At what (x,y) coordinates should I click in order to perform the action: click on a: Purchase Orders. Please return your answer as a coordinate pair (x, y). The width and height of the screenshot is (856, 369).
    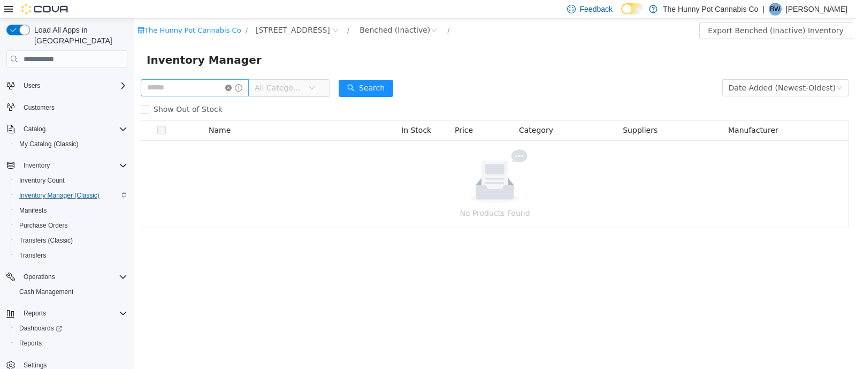
    Looking at the image, I should click on (43, 225).